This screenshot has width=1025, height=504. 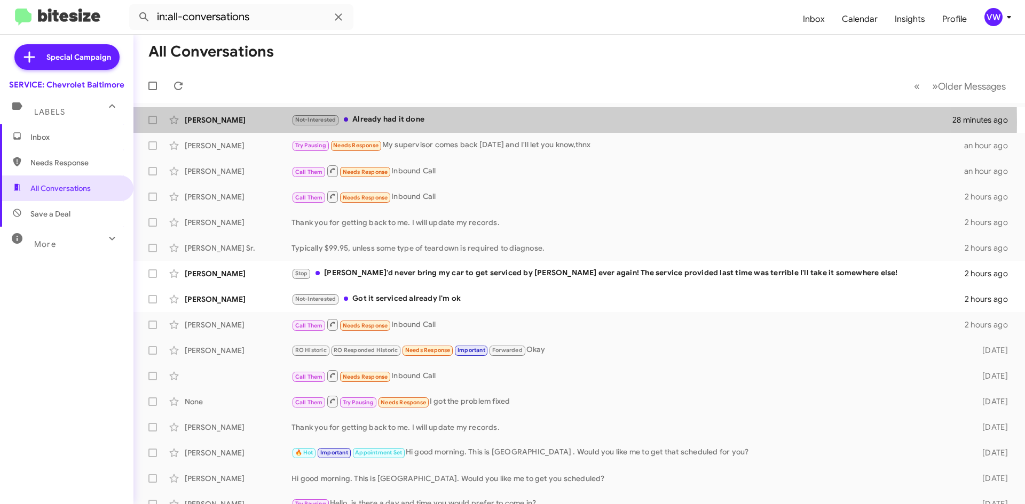 What do you see at coordinates (45, 244) in the screenshot?
I see `span: More` at bounding box center [45, 244].